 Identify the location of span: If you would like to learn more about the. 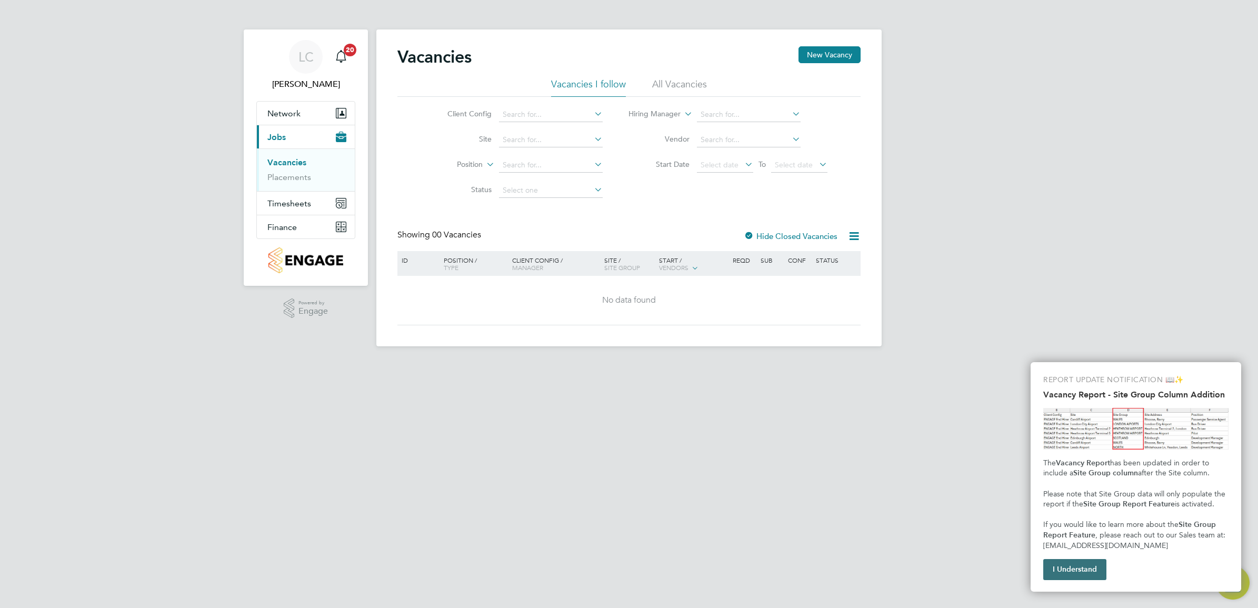
(1111, 524).